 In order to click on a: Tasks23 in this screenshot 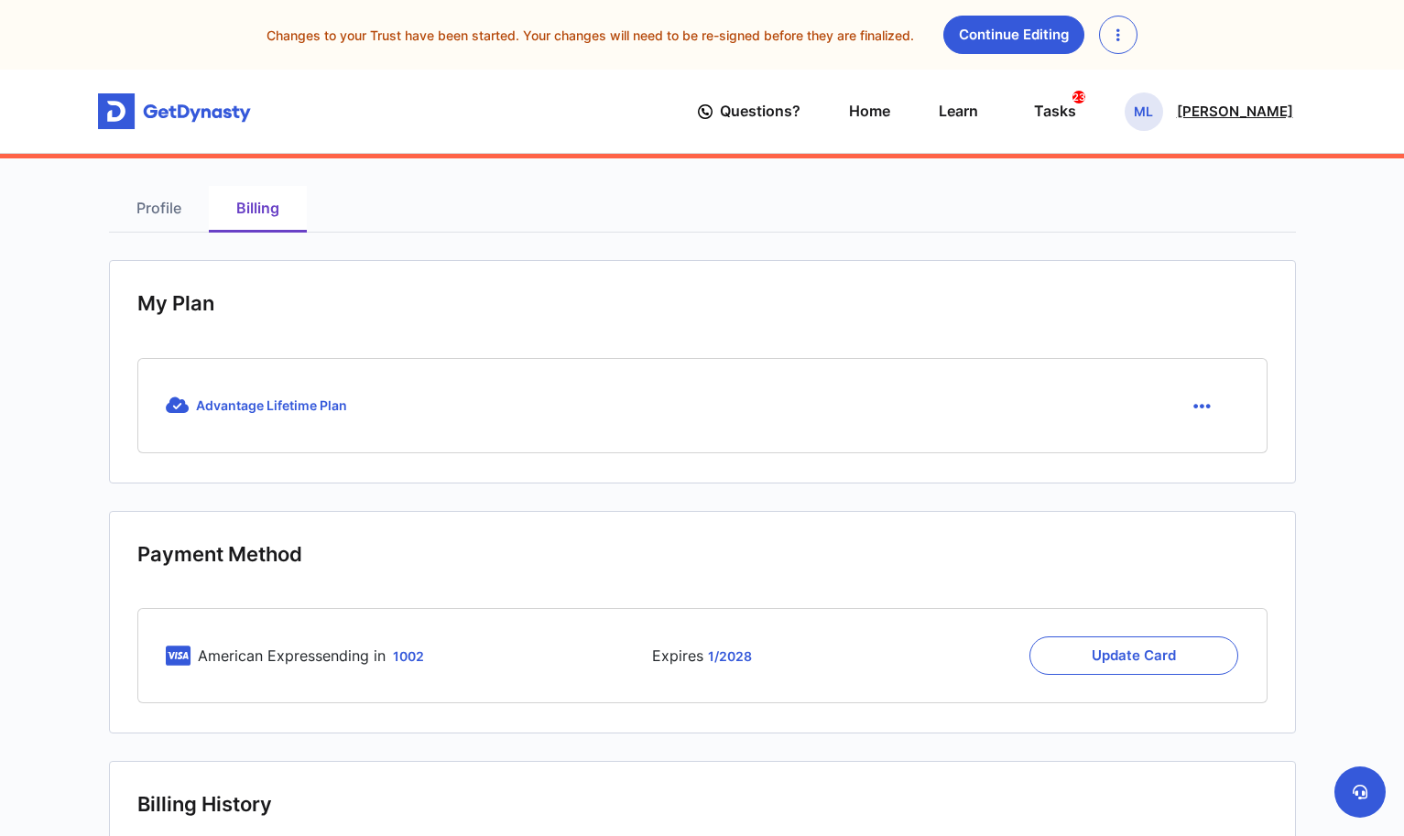, I will do `click(1051, 111)`.